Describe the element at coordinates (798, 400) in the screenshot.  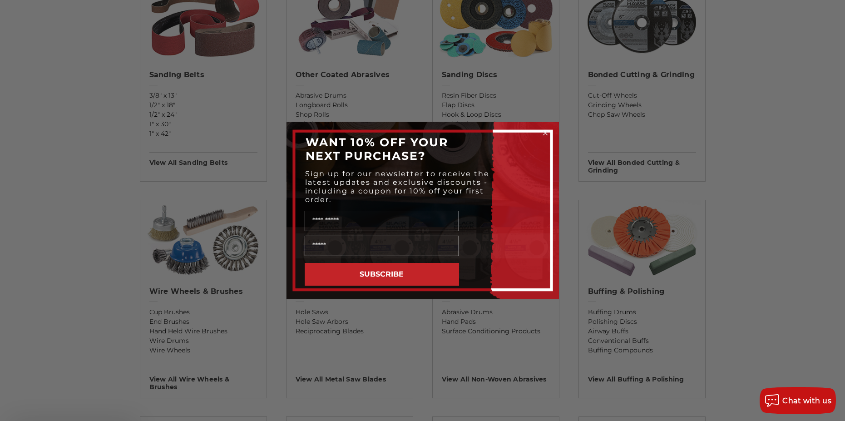
I see `button: Chat with us` at that location.